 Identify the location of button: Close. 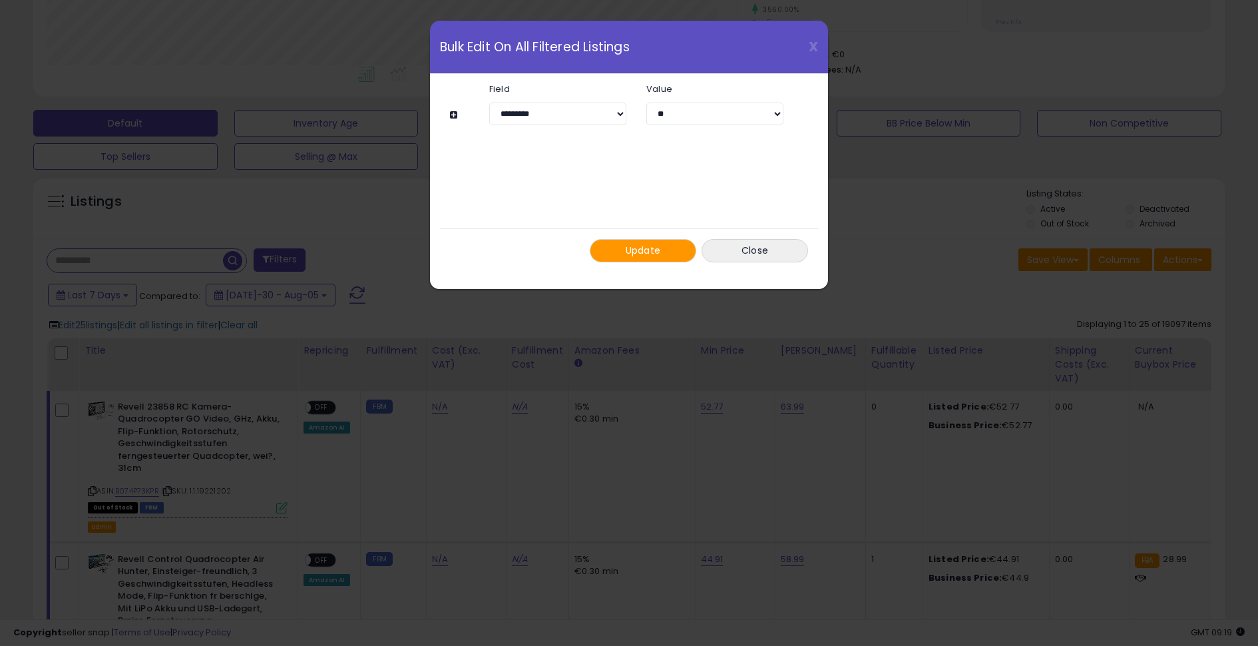
(755, 250).